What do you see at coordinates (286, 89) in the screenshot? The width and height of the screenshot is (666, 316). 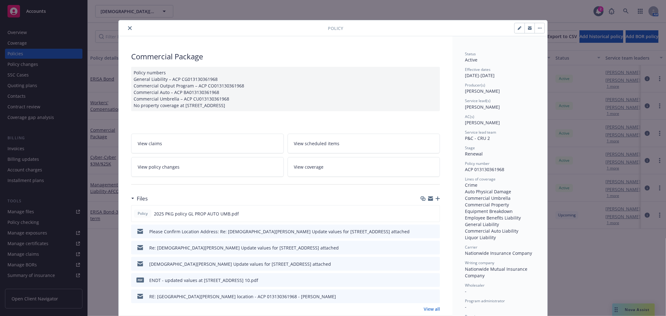 I see `div: Policy numbers General Liability – ACP CG013130361968 Commercial Output Program – ACP CO013130361...` at bounding box center [286, 89].